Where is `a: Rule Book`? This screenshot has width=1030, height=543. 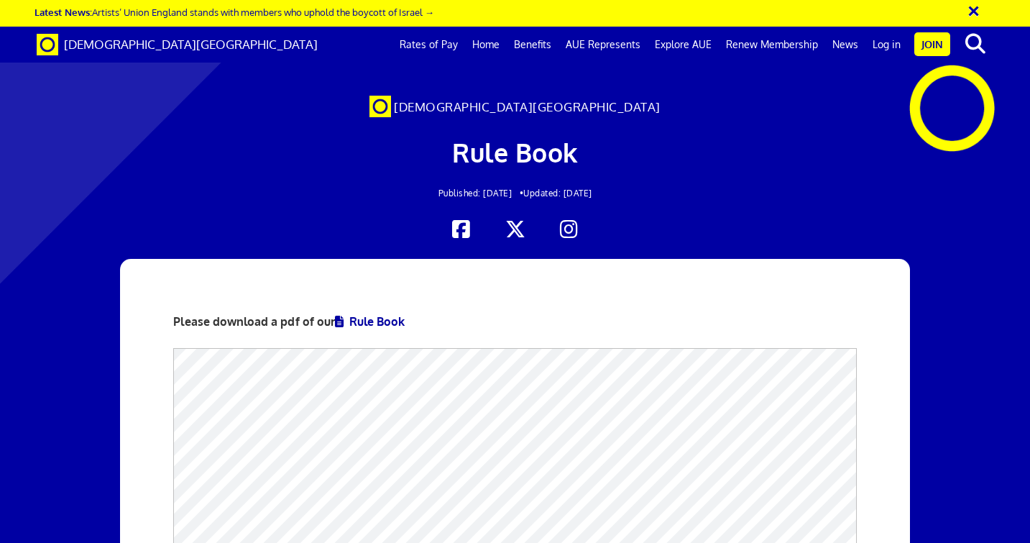
a: Rule Book is located at coordinates (370, 321).